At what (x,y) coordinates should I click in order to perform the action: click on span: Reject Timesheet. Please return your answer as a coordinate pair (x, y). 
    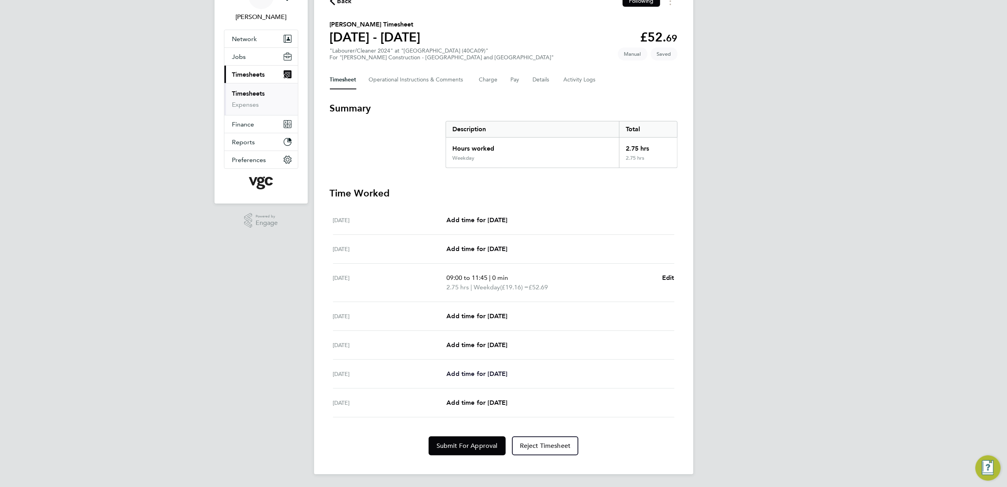
    Looking at the image, I should click on (545, 445).